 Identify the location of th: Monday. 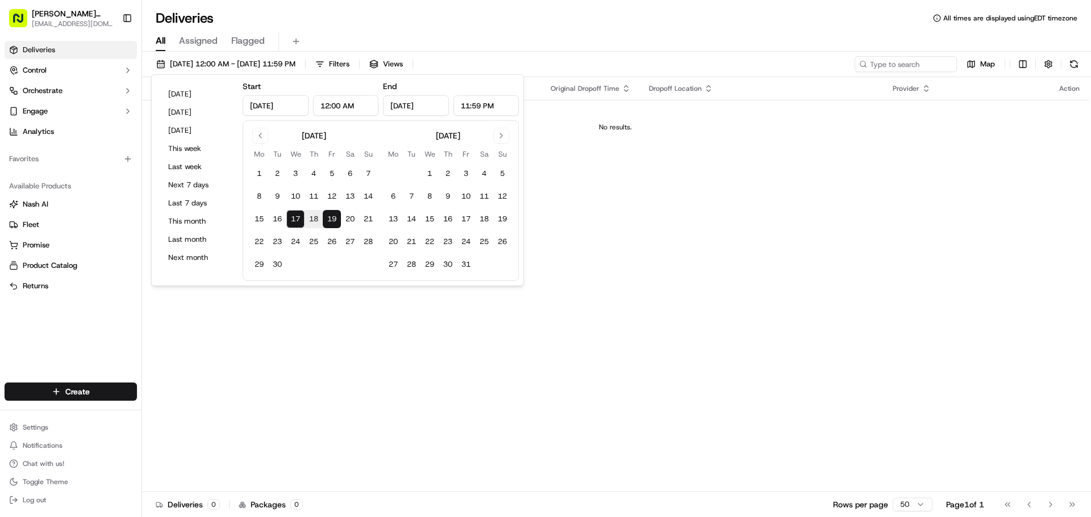
(259, 154).